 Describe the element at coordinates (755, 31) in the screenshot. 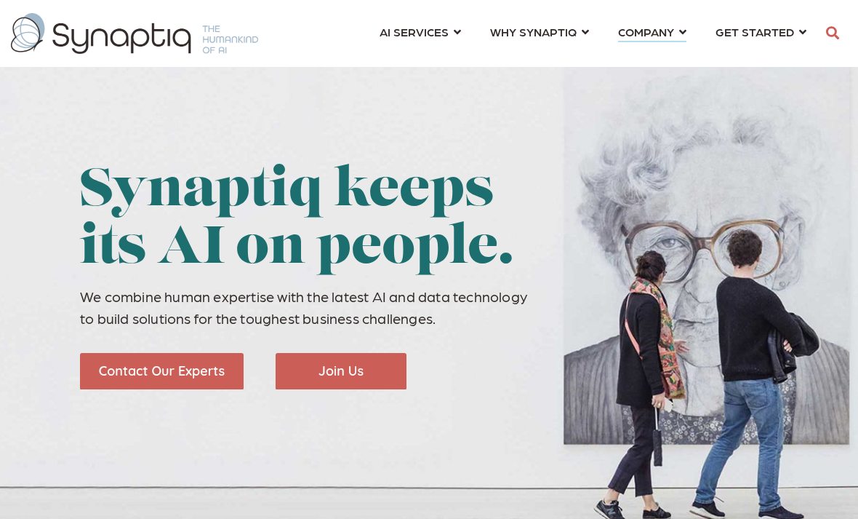

I see `span: GET STARTED` at that location.